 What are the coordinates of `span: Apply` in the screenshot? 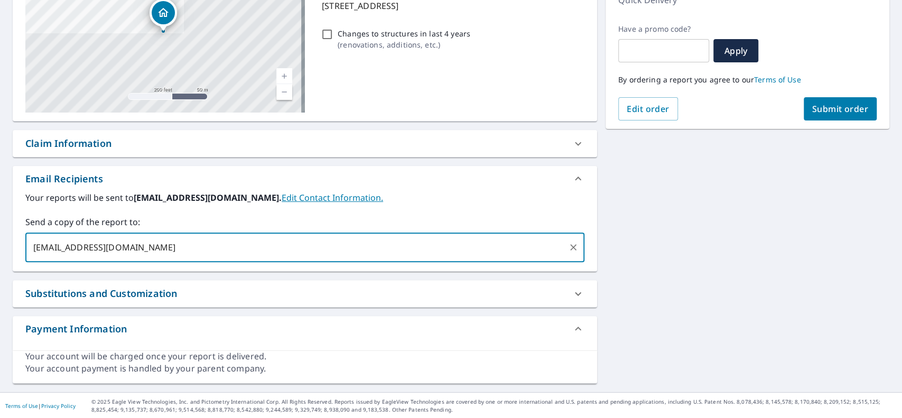 It's located at (736, 51).